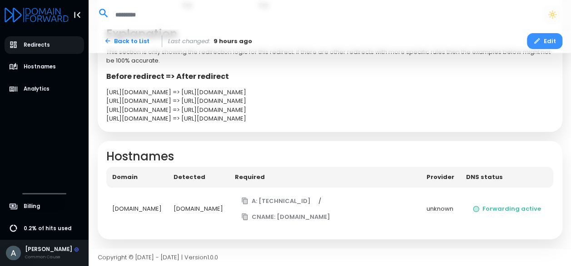 The image size is (571, 266). Describe the element at coordinates (44, 207) in the screenshot. I see `a: Billing` at that location.